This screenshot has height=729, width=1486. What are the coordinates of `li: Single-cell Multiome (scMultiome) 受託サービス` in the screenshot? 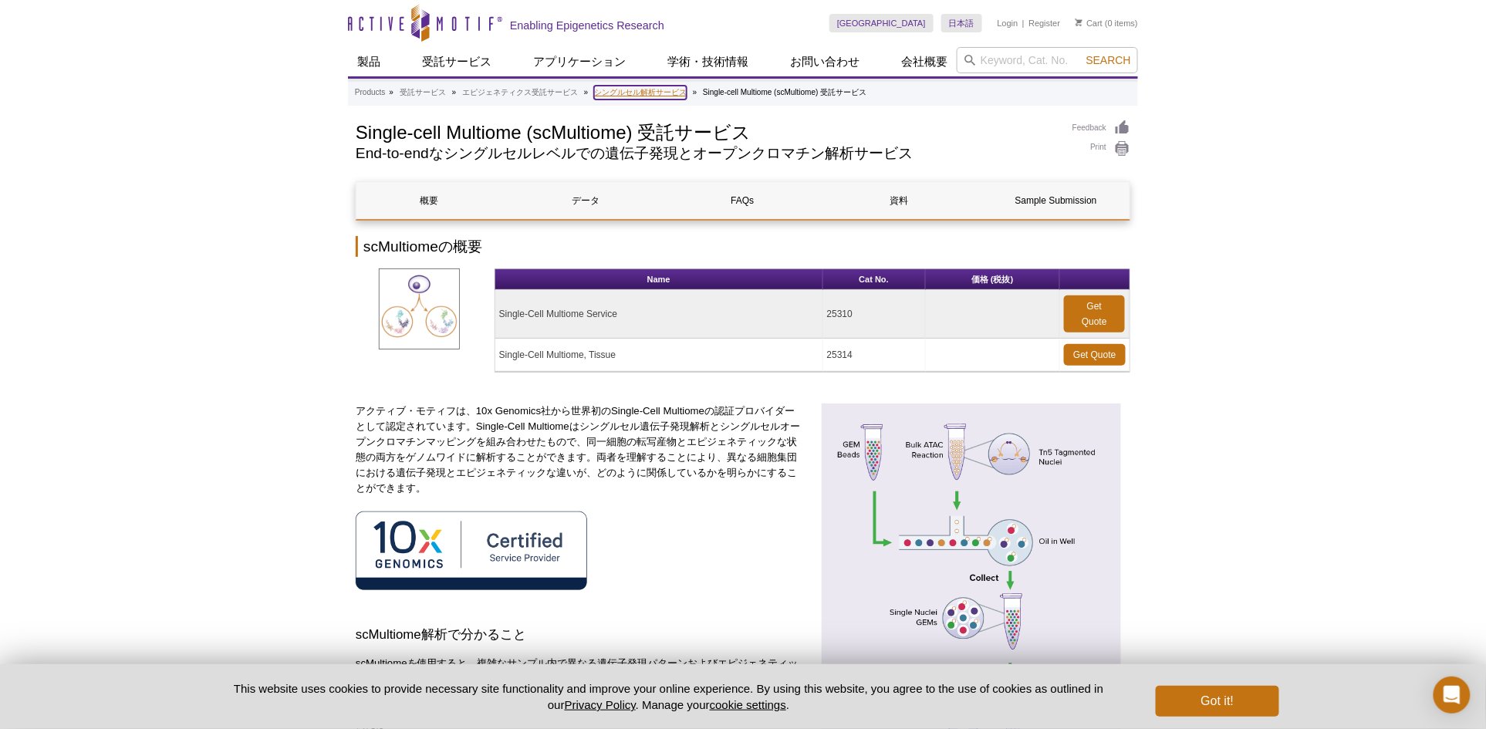 It's located at (785, 92).